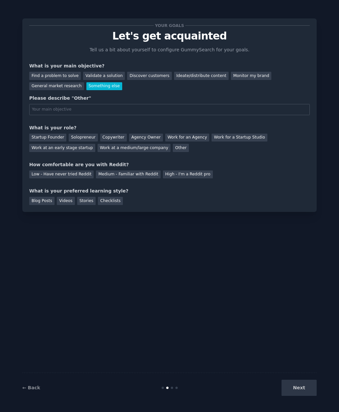 This screenshot has width=339, height=412. I want to click on div: Videos, so click(66, 201).